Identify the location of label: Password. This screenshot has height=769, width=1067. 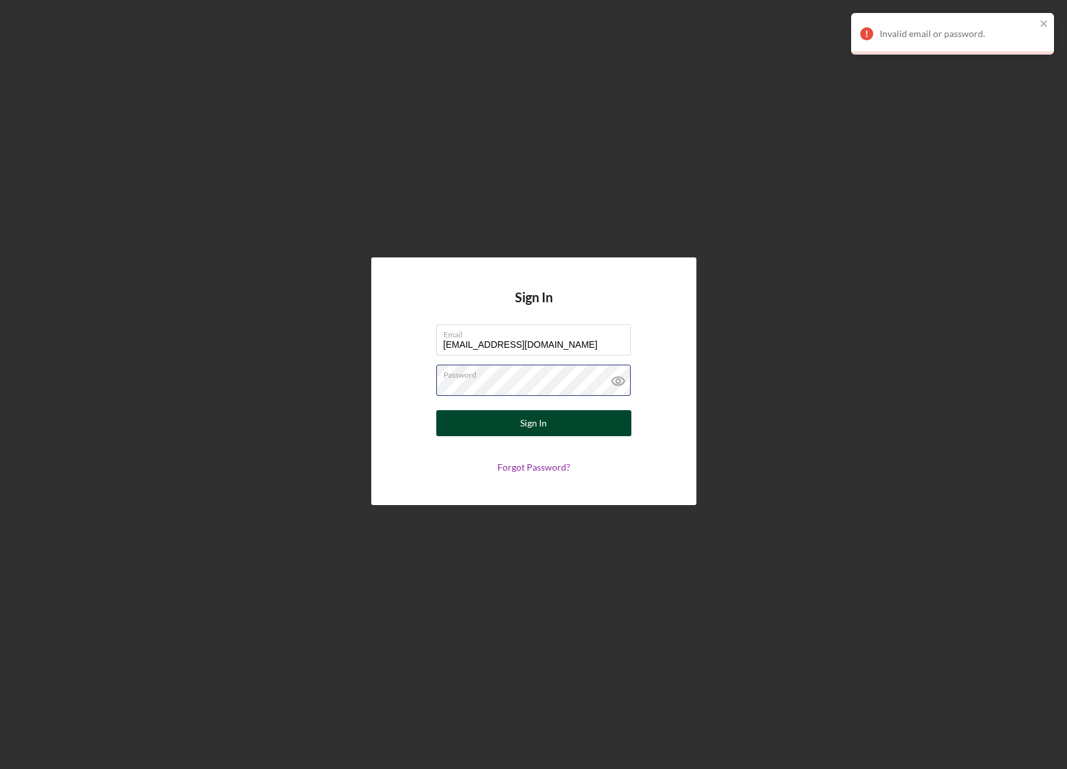
(537, 372).